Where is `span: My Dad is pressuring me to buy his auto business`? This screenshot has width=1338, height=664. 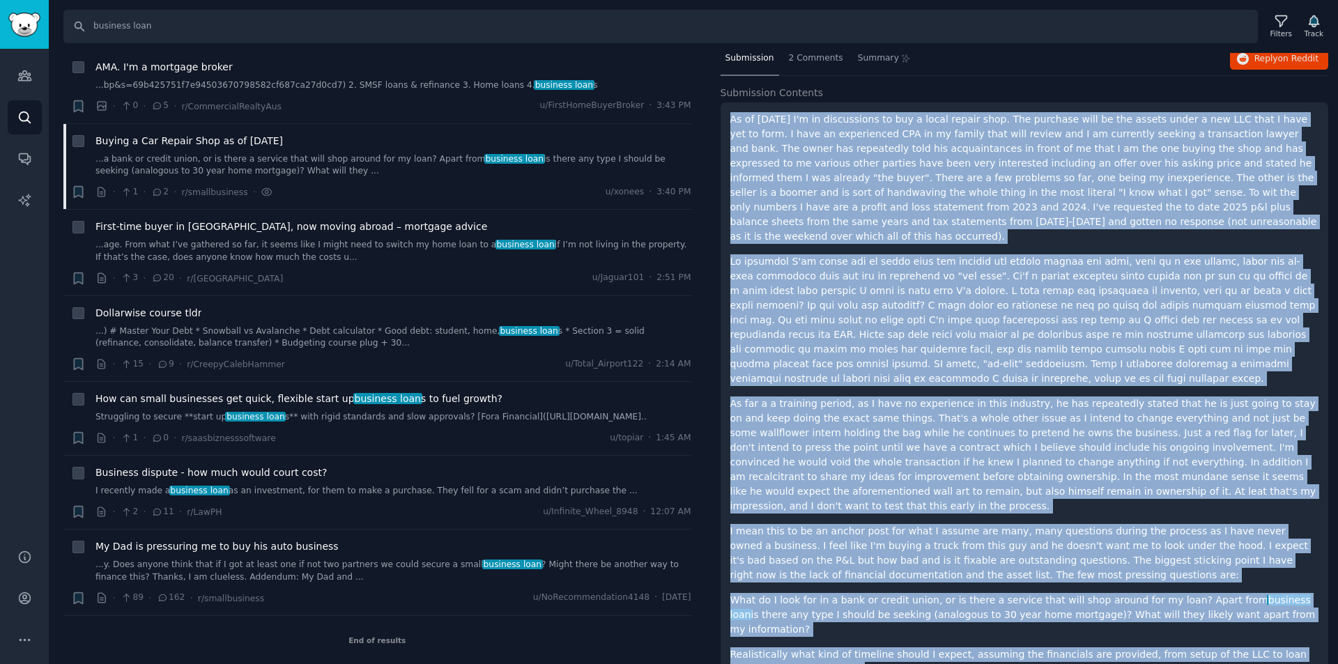 span: My Dad is pressuring me to buy his auto business is located at coordinates (217, 546).